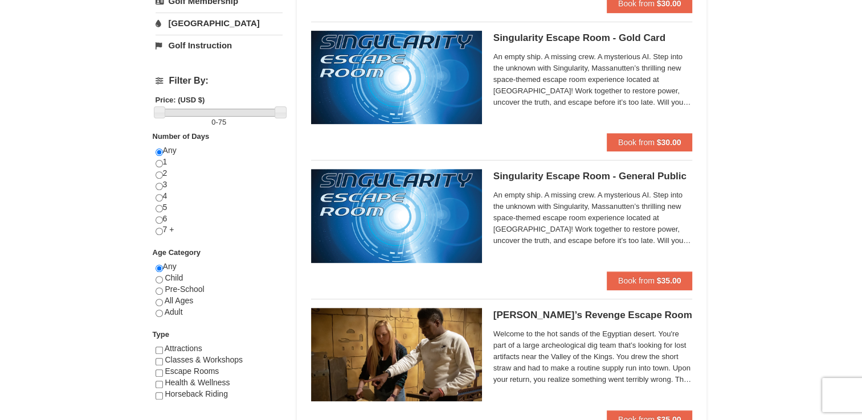  Describe the element at coordinates (180, 100) in the screenshot. I see `strong: Price: (USD $)` at that location.